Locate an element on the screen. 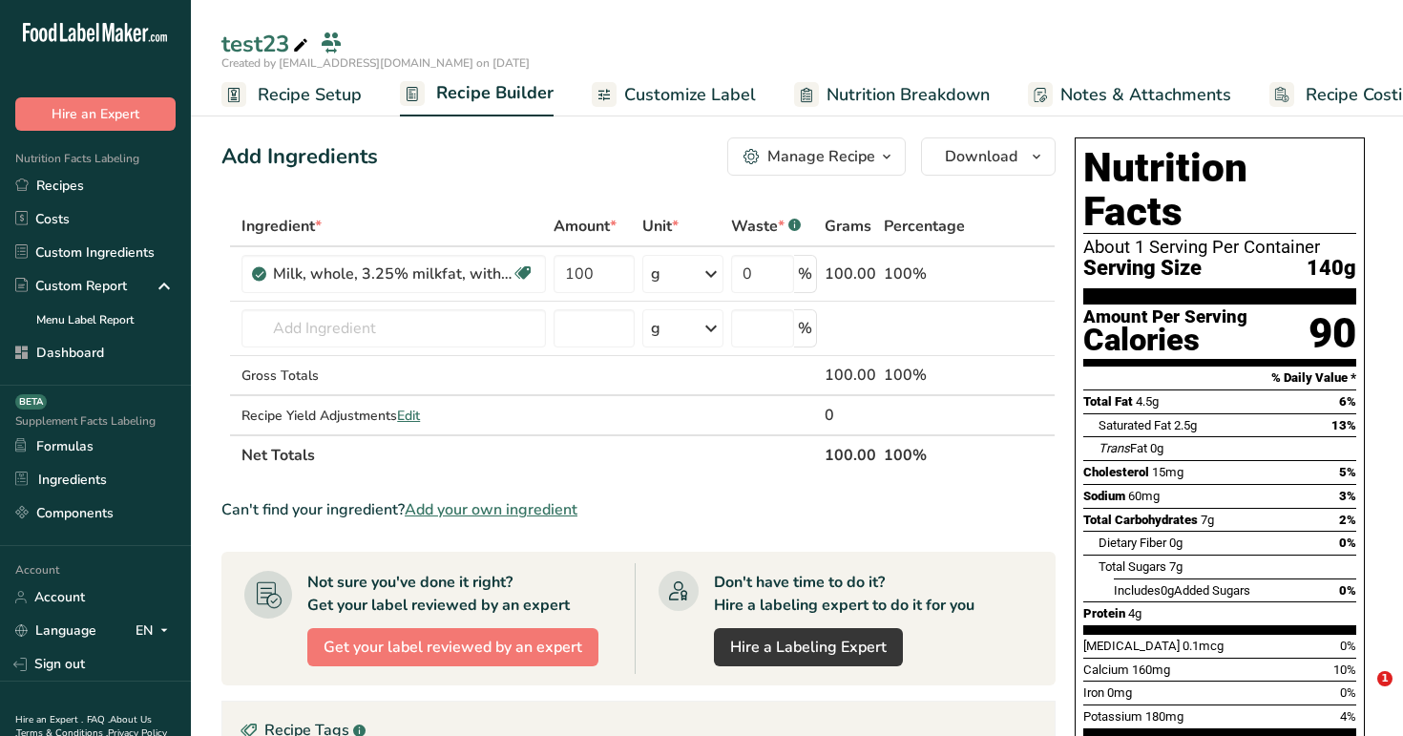 The height and width of the screenshot is (736, 1403). a: Hire a Labeling Expert is located at coordinates (808, 647).